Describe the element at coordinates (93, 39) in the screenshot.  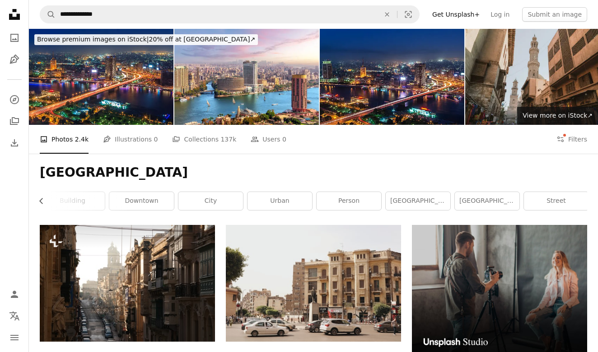
I see `span: Browse premium images on iStock |` at that location.